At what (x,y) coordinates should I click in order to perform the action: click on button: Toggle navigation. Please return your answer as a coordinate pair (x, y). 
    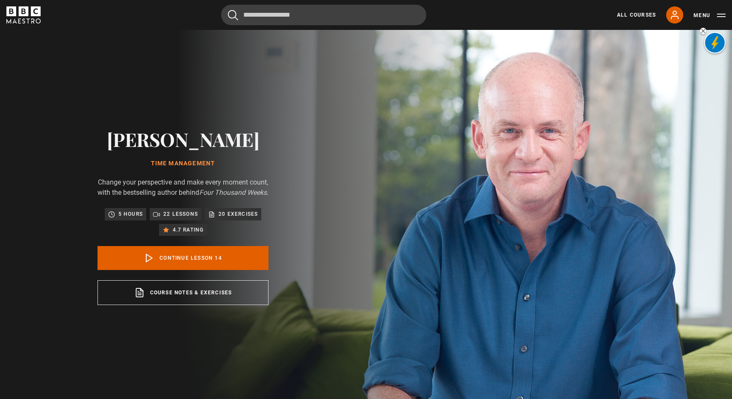
    Looking at the image, I should click on (709, 15).